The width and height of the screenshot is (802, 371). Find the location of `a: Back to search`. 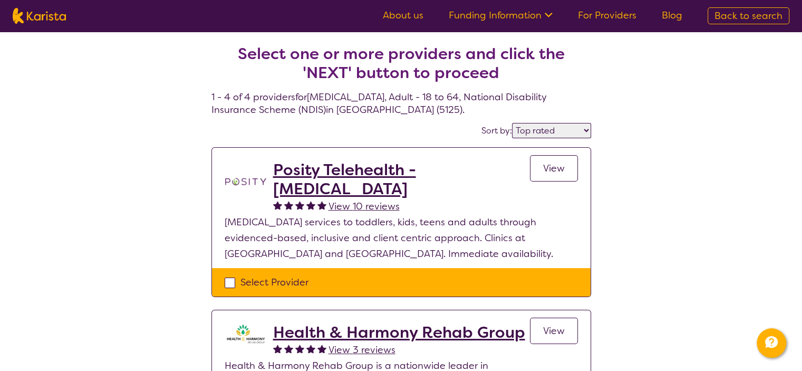

a: Back to search is located at coordinates (748, 16).